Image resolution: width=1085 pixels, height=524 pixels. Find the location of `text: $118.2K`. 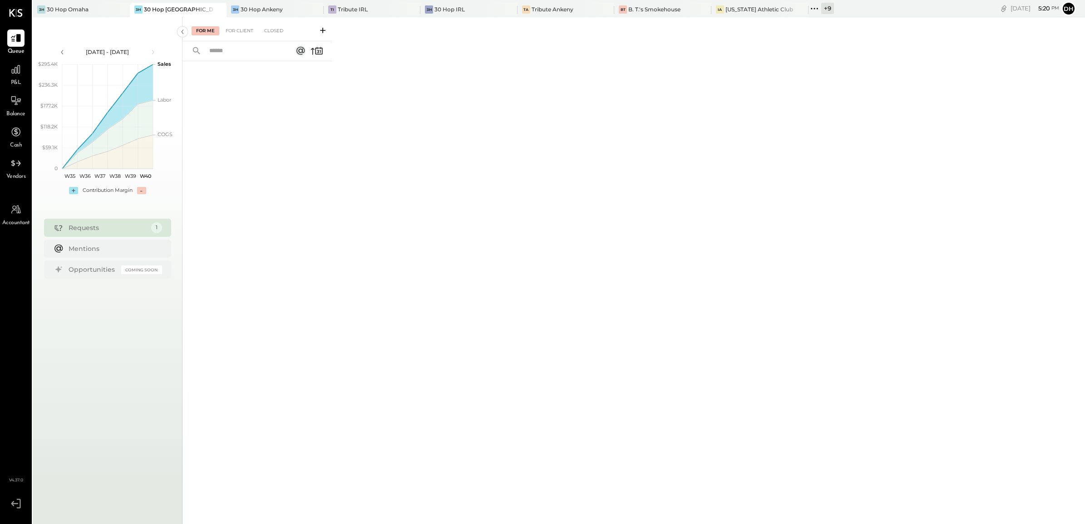

text: $118.2K is located at coordinates (49, 127).